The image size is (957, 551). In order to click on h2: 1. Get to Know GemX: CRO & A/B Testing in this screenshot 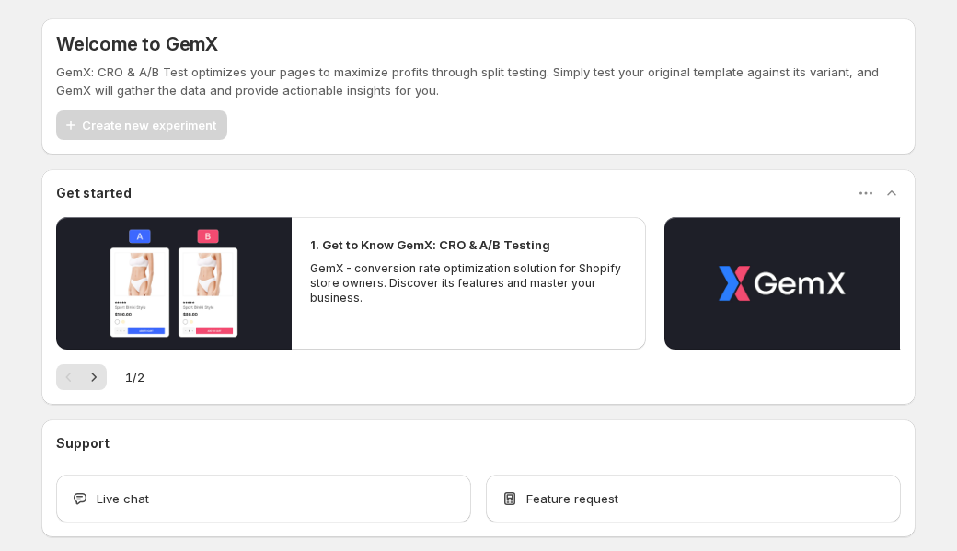, I will do `click(430, 245)`.